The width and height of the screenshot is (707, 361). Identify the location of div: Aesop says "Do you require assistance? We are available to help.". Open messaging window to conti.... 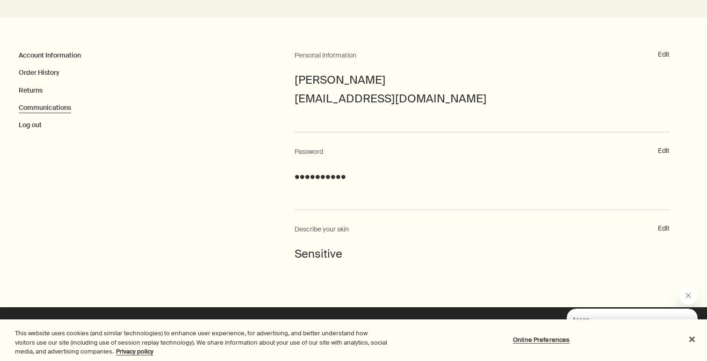
(621, 319).